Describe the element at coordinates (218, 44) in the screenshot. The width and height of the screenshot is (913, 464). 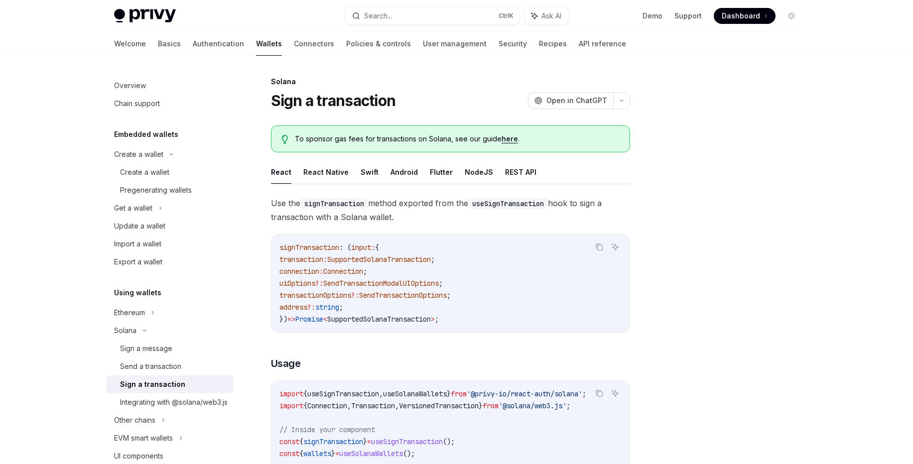
I see `a: Authentication` at that location.